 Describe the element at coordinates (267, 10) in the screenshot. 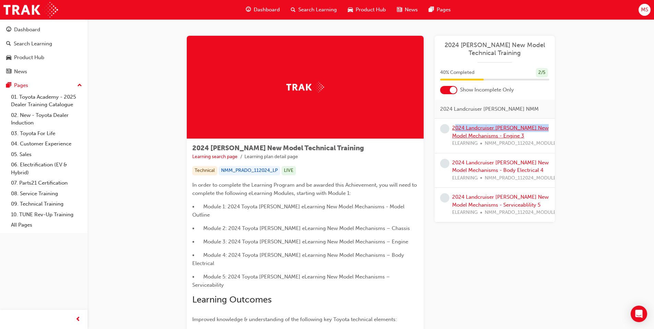

I see `span: Dashboard` at that location.